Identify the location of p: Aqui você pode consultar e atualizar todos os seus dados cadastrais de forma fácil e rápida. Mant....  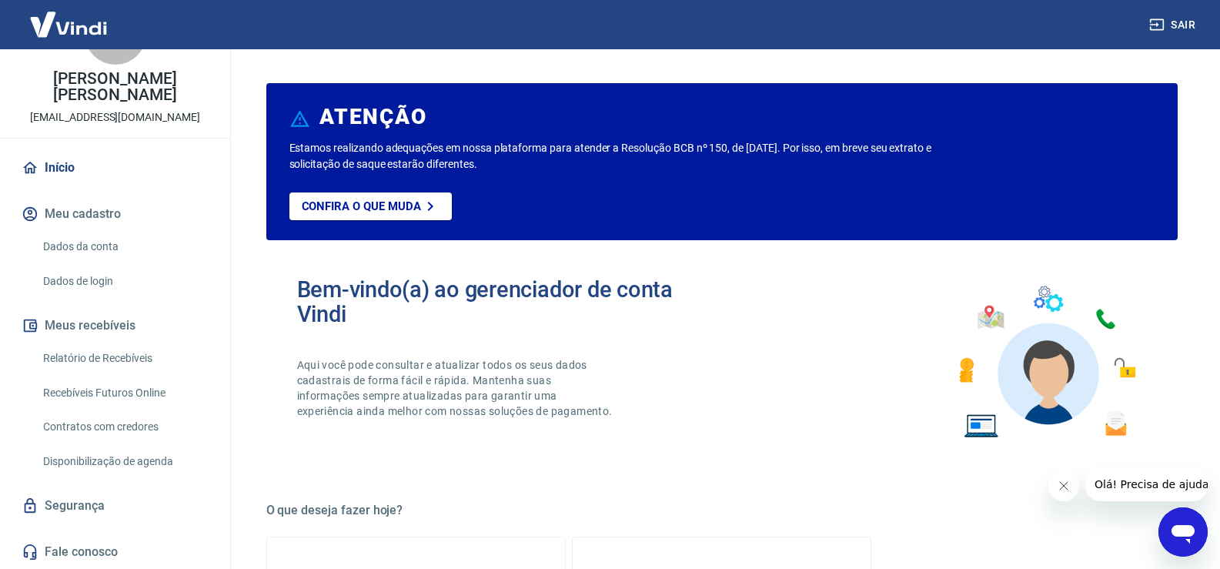
(456, 388).